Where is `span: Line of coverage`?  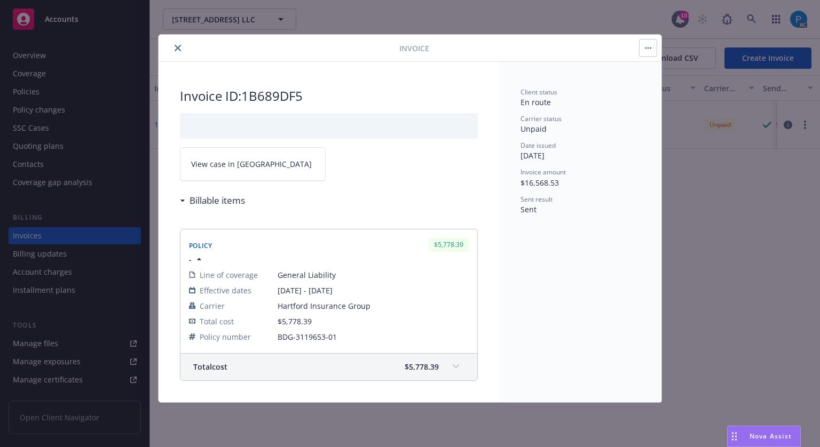 span: Line of coverage is located at coordinates (229, 275).